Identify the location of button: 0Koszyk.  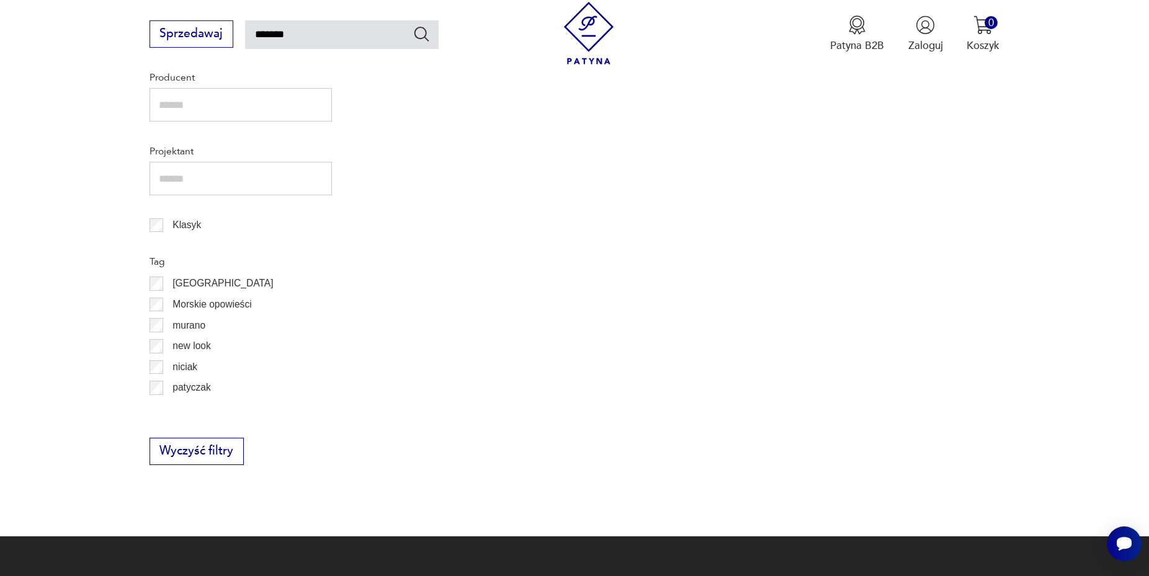
(983, 34).